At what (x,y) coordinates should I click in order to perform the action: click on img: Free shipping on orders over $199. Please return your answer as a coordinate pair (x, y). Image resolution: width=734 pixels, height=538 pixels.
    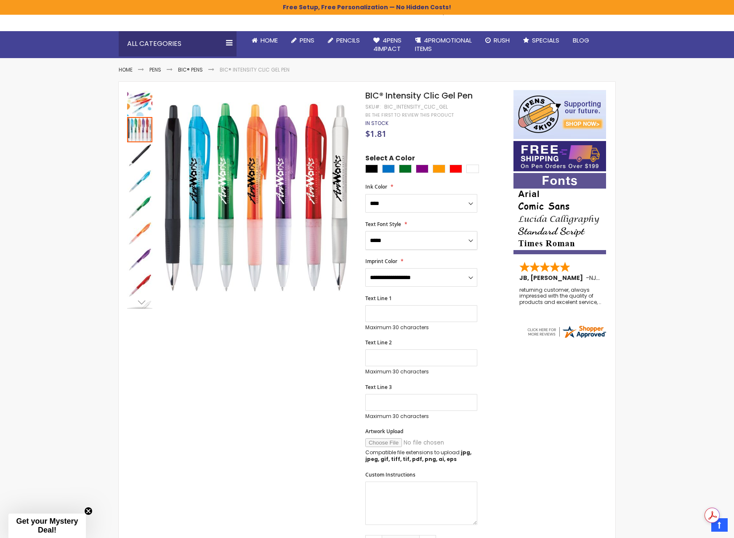
    Looking at the image, I should click on (560, 156).